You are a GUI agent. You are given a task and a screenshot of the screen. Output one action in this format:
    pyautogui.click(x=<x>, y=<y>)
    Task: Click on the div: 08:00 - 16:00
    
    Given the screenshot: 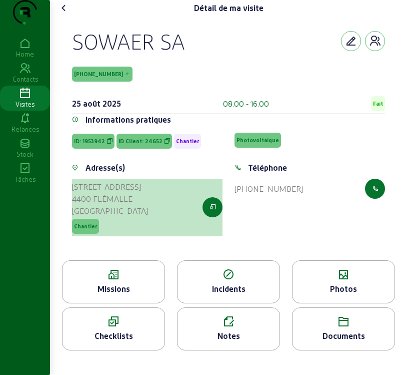 What is the action you would take?
    pyautogui.click(x=246, y=104)
    